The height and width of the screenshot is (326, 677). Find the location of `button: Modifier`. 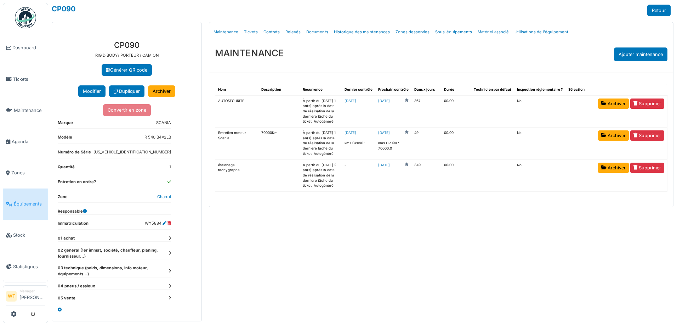

button: Modifier is located at coordinates (92, 91).